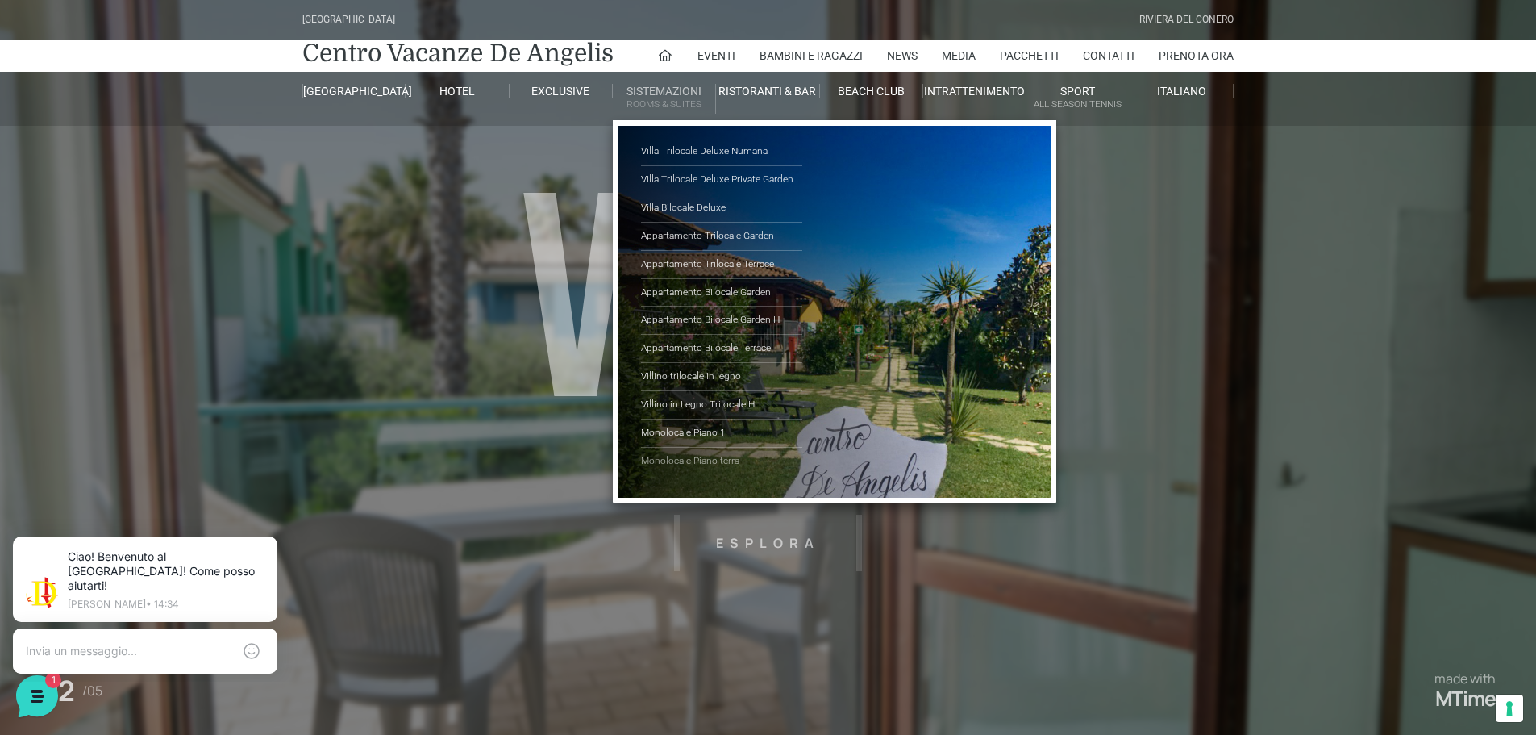  Describe the element at coordinates (234, 274) in the screenshot. I see `a: Apri Centro Assistenza` at that location.